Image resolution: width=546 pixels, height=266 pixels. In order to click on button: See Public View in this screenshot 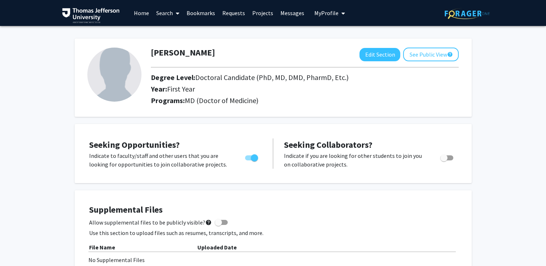, I will do `click(431, 55)`.